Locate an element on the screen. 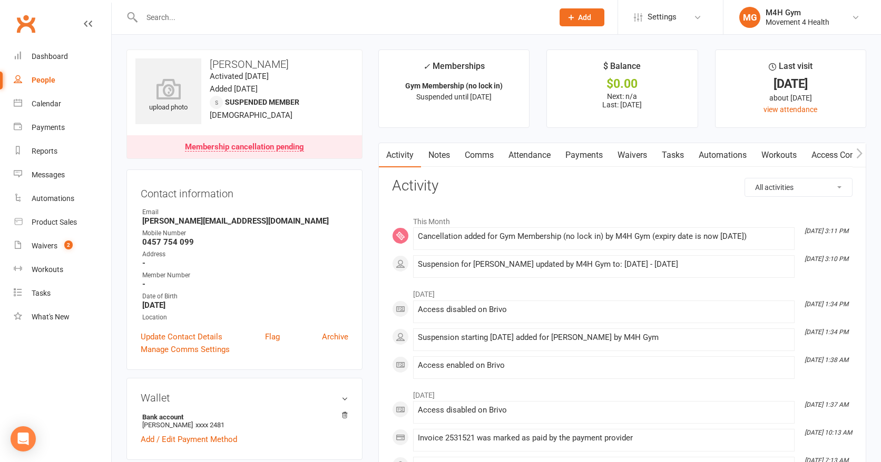  input: Search... is located at coordinates (342, 17).